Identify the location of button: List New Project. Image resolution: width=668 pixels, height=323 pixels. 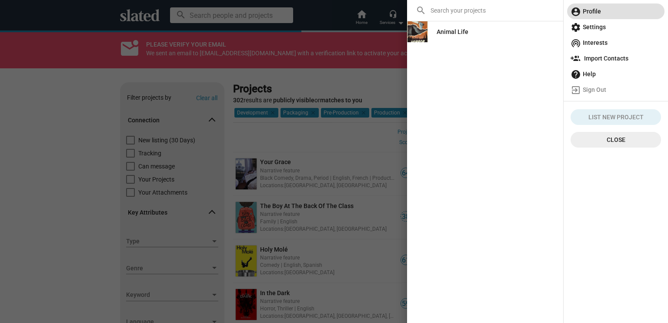
(616, 117).